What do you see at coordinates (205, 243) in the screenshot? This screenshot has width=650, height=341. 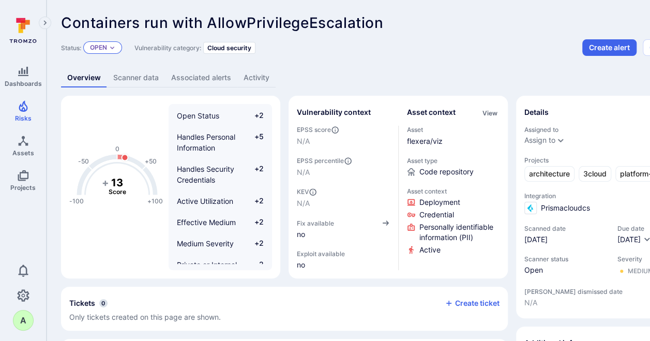 I see `span: Medium Severity` at bounding box center [205, 243].